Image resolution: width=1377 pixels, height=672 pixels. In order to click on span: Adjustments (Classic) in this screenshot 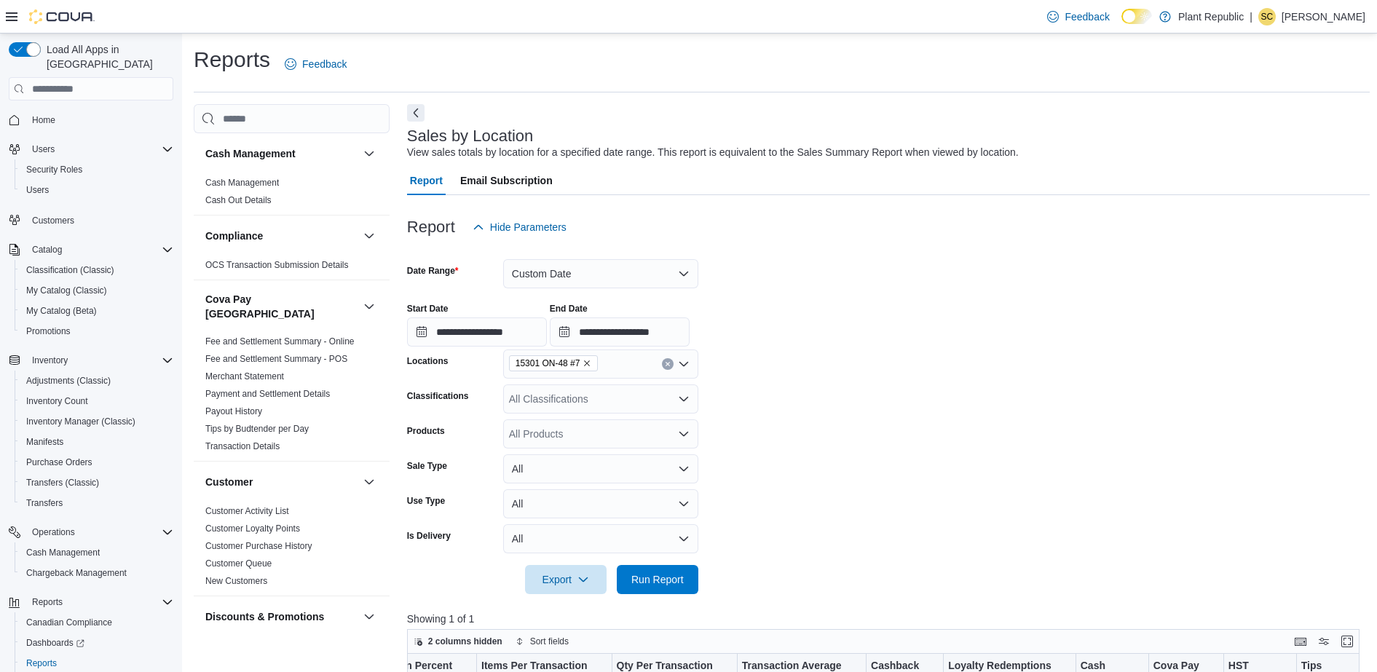, I will do `click(97, 381)`.